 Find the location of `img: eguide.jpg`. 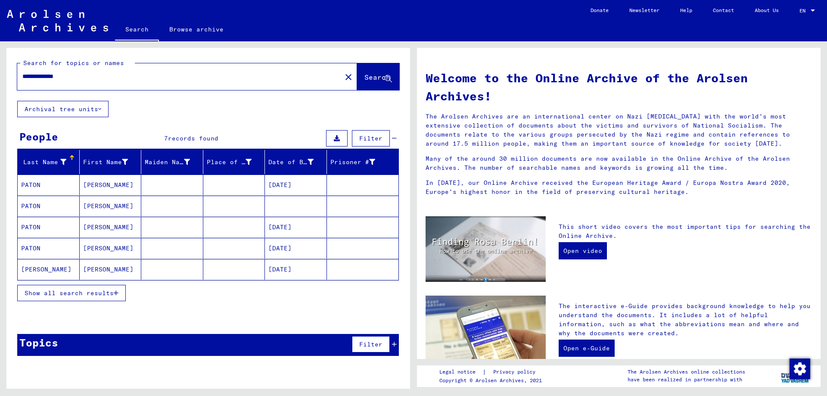

img: eguide.jpg is located at coordinates (486, 336).